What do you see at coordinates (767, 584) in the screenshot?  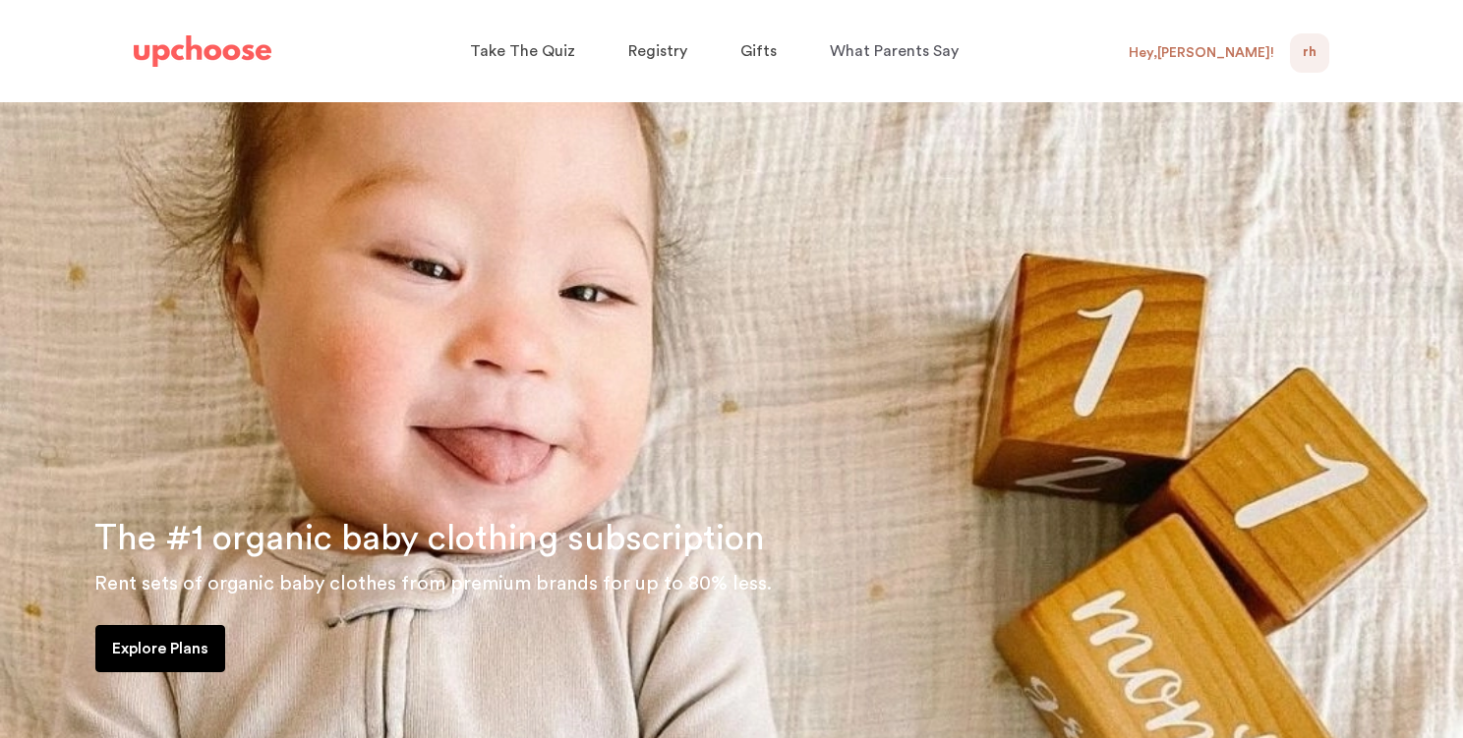 I see `p: Rent sets of organic baby clothes from premium brands for up to 80% less.` at bounding box center [767, 584].